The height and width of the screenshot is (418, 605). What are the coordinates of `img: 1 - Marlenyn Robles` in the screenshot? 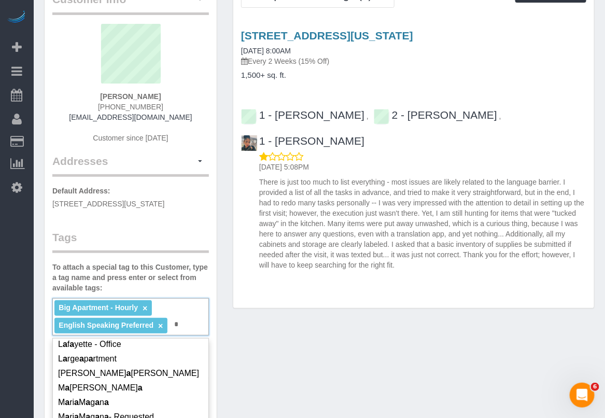 It's located at (249, 143).